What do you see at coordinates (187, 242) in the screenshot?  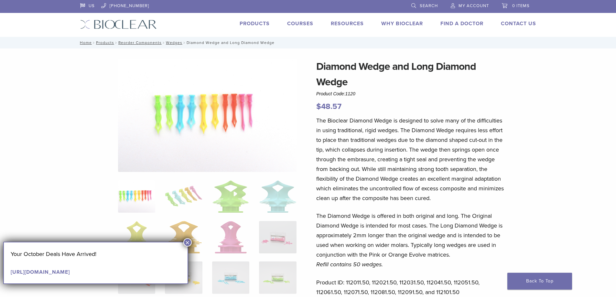 I see `button: Close` at bounding box center [187, 242].